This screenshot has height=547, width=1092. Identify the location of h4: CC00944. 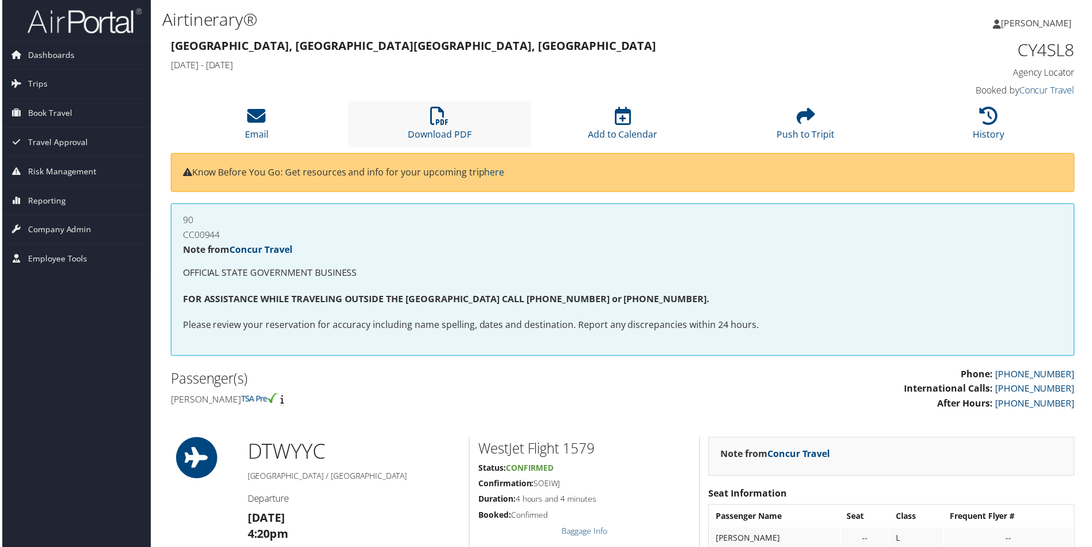
(623, 236).